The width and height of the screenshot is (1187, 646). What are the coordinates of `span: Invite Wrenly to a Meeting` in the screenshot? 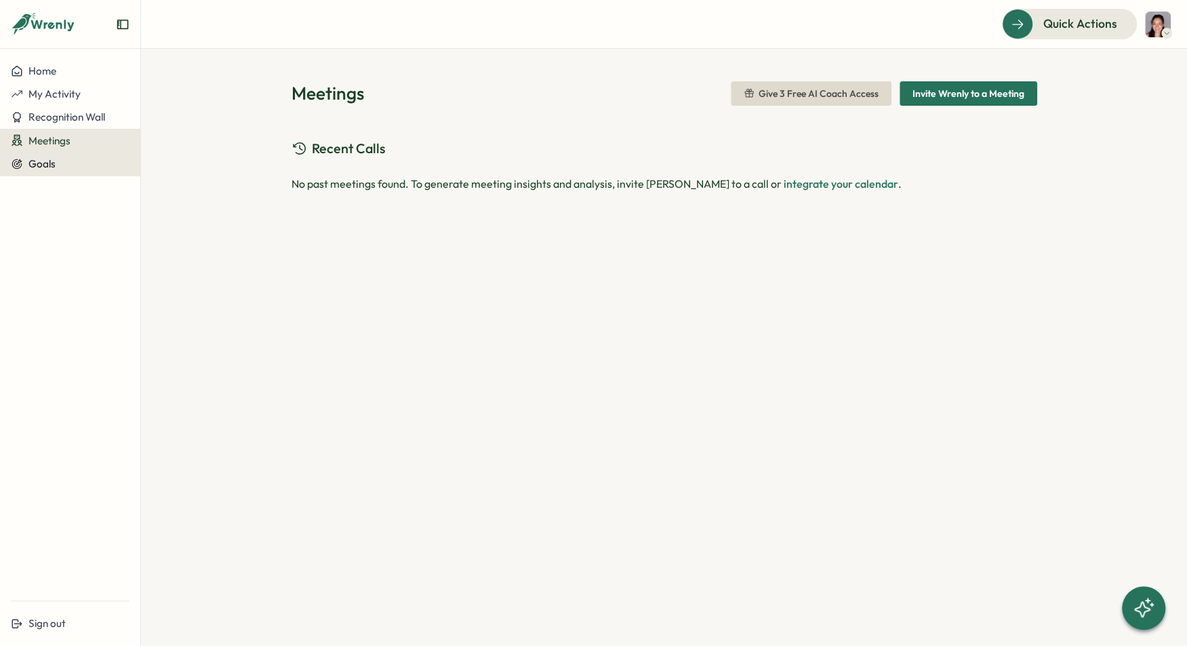 It's located at (968, 94).